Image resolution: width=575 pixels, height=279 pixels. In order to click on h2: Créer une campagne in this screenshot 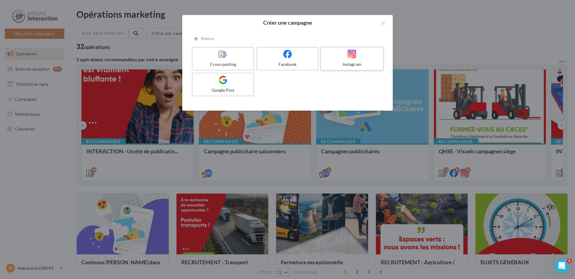, I will do `click(287, 23)`.